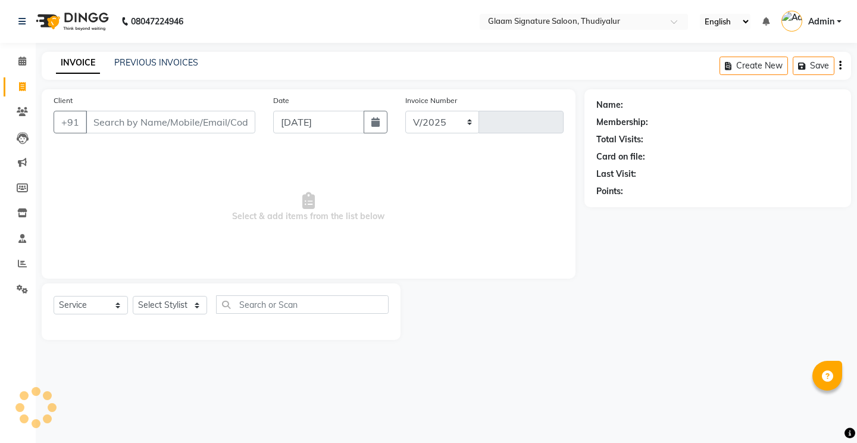 The width and height of the screenshot is (857, 443). What do you see at coordinates (71, 21) in the screenshot?
I see `img: logo` at bounding box center [71, 21].